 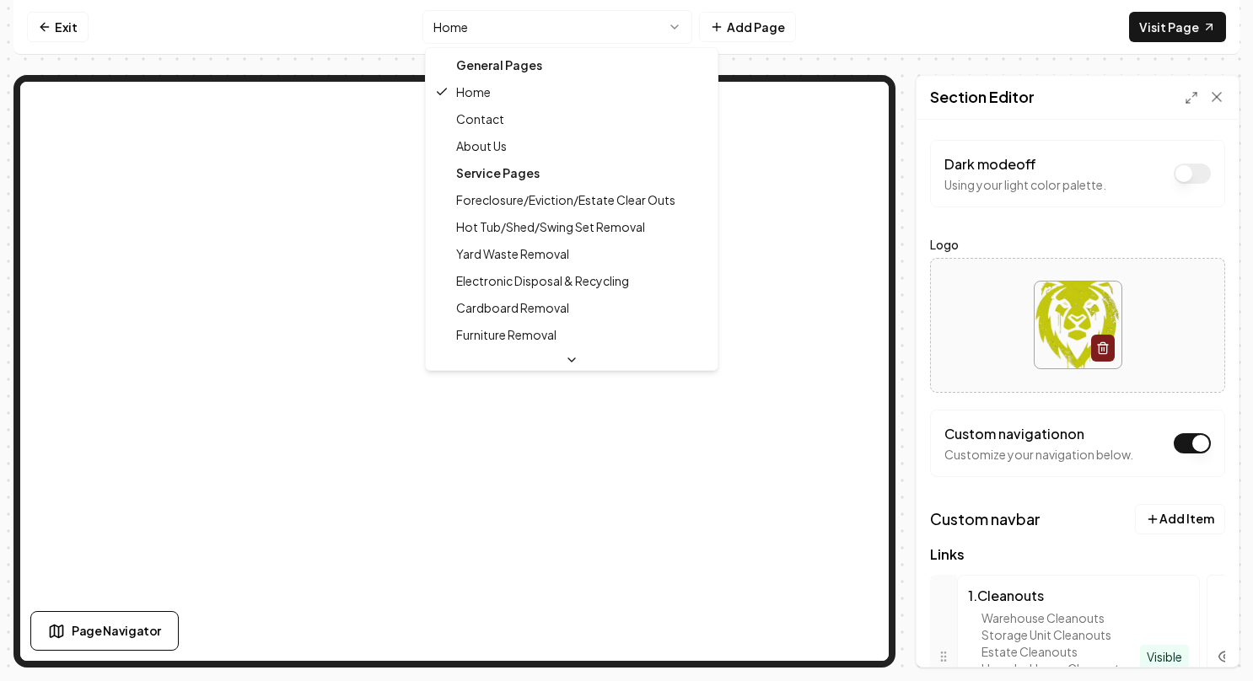 What do you see at coordinates (566, 200) in the screenshot?
I see `span: Foreclosure/Eviction/Estate Clear Outs` at bounding box center [566, 200].